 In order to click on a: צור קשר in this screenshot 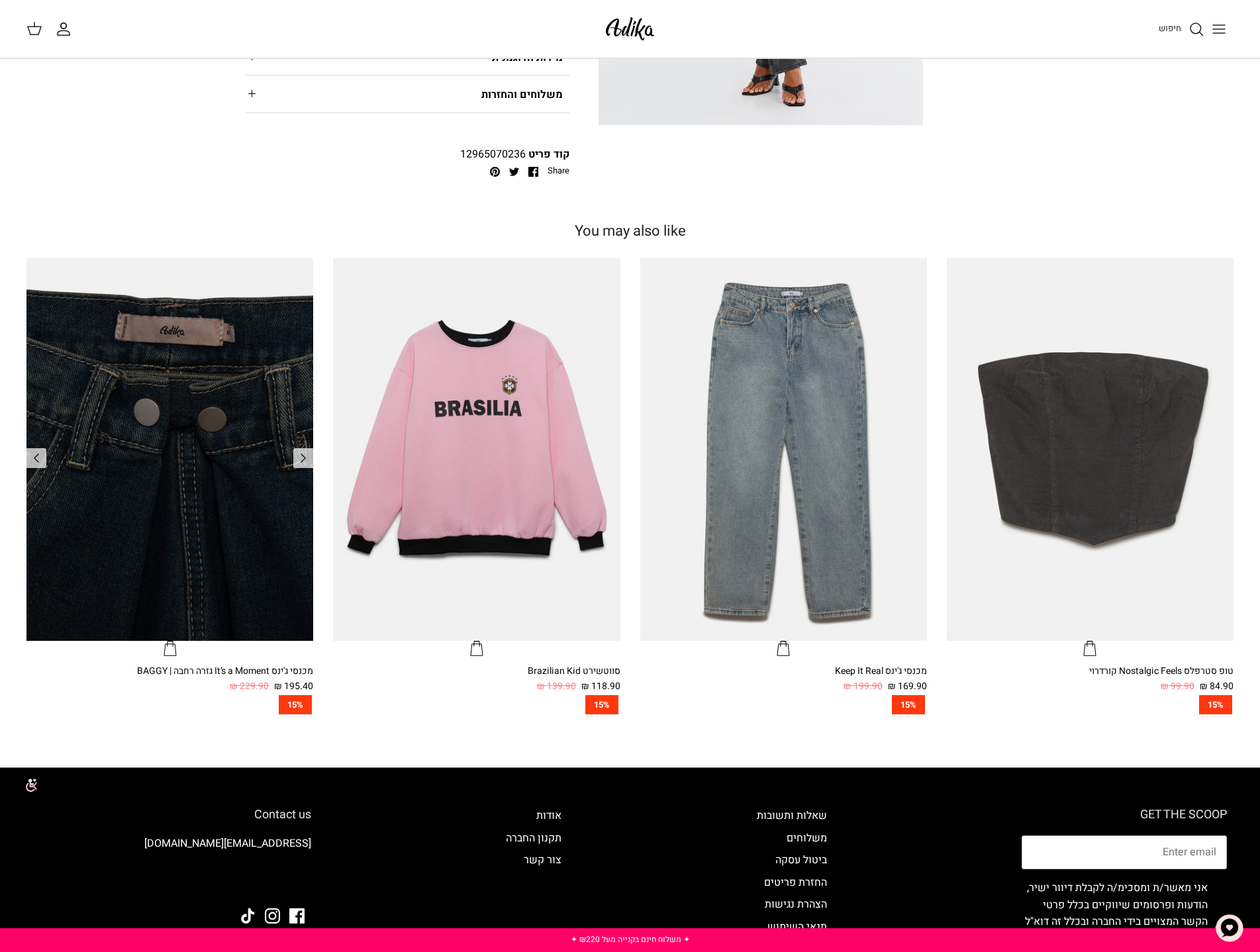, I will do `click(542, 860)`.